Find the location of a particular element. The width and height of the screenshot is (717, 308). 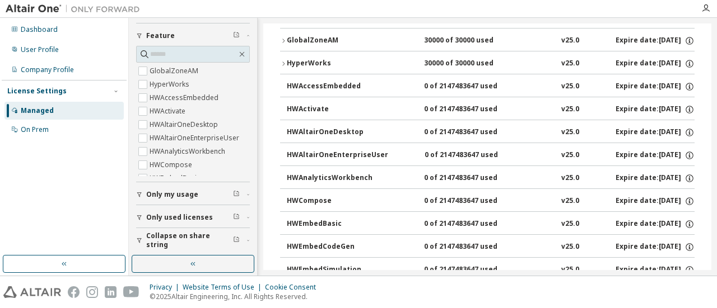

div: Cookie Consent is located at coordinates (293, 288).